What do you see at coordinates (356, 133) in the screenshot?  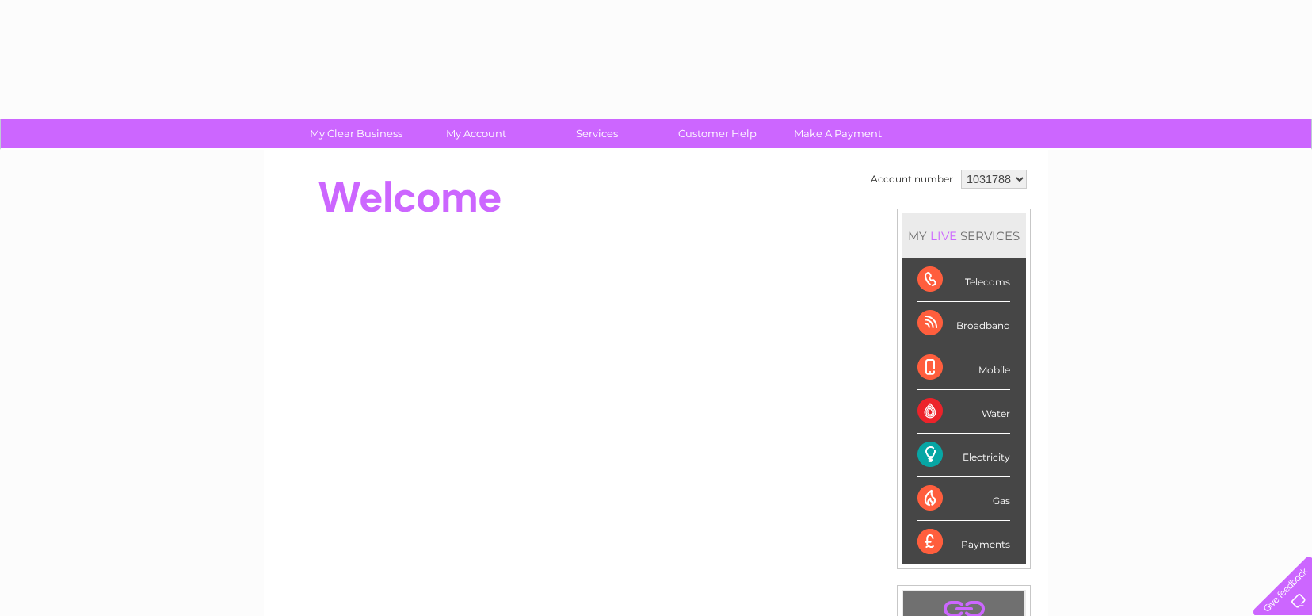 I see `a: My Clear Business` at bounding box center [356, 133].